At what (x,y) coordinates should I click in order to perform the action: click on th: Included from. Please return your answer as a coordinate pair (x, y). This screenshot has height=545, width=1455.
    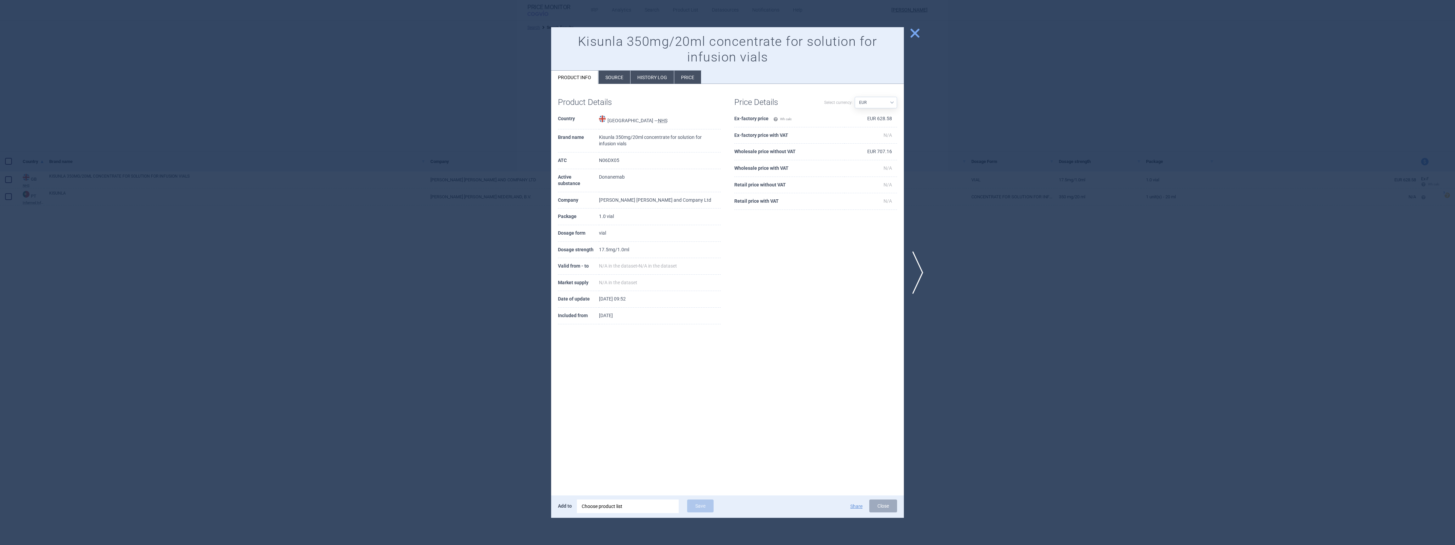
    Looking at the image, I should click on (578, 316).